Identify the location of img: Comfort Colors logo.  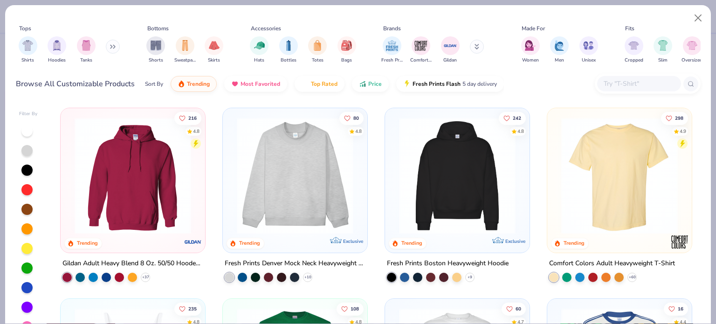
(679, 242).